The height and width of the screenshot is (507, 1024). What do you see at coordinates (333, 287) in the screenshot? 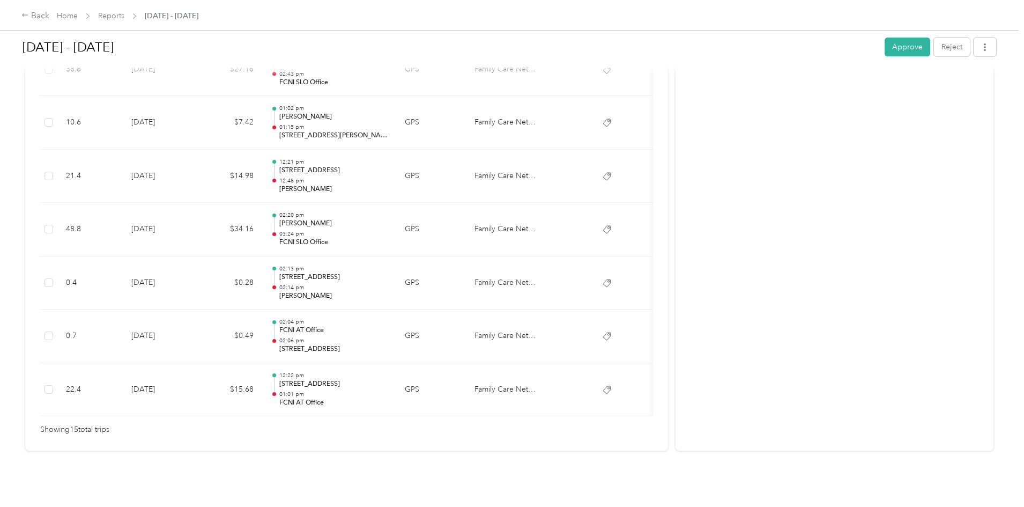
I see `p: 02:14 pm` at bounding box center [333, 287].